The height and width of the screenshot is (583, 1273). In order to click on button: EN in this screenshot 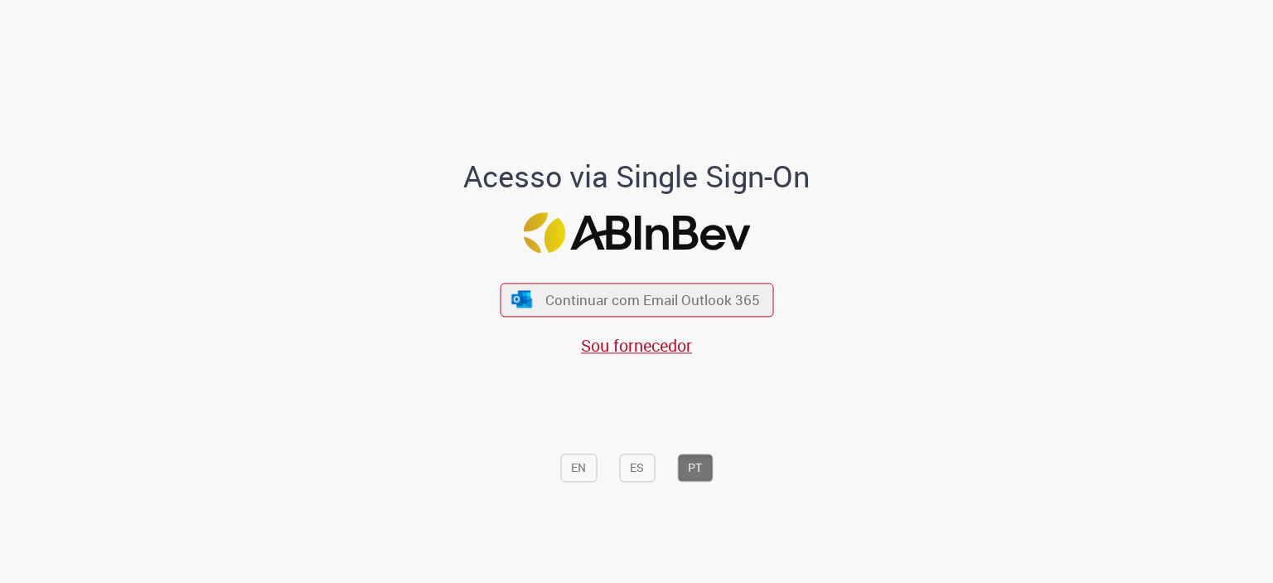, I will do `click(578, 468)`.